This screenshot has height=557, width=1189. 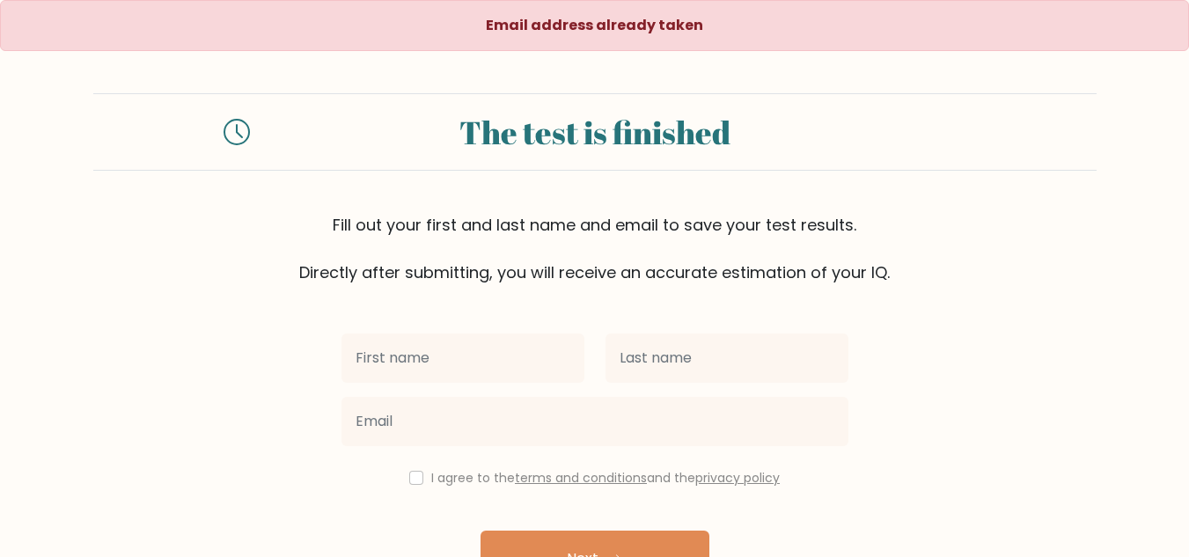 What do you see at coordinates (727, 358) in the screenshot?
I see `input: Last name` at bounding box center [727, 358].